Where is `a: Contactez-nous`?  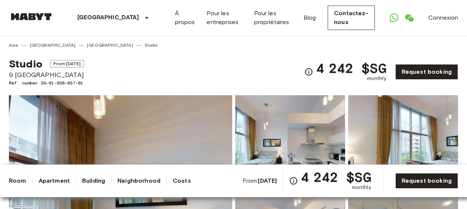
a: Contactez-nous is located at coordinates (351, 18).